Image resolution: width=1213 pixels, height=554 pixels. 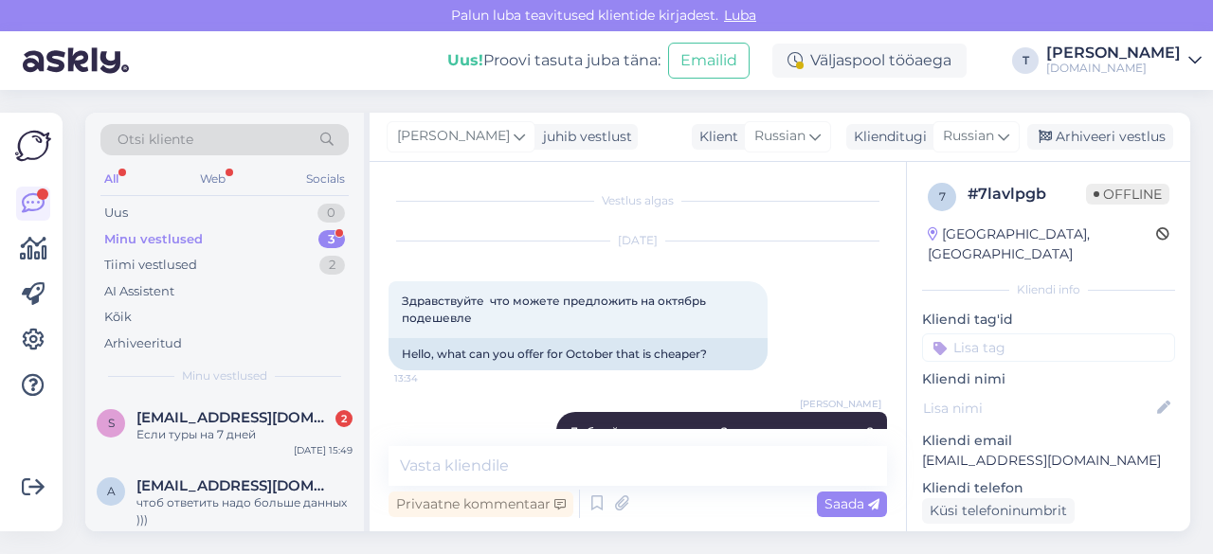 What do you see at coordinates (154, 240) in the screenshot?
I see `div: Minu vestlused` at bounding box center [154, 240].